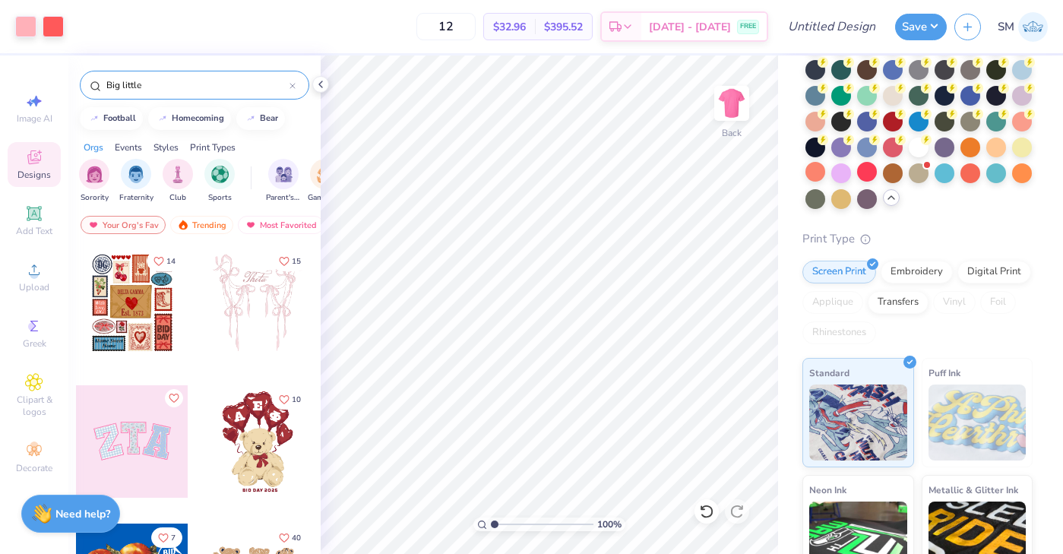 This screenshot has height=554, width=1063. Describe the element at coordinates (858, 423) in the screenshot. I see `img: Standard` at that location.